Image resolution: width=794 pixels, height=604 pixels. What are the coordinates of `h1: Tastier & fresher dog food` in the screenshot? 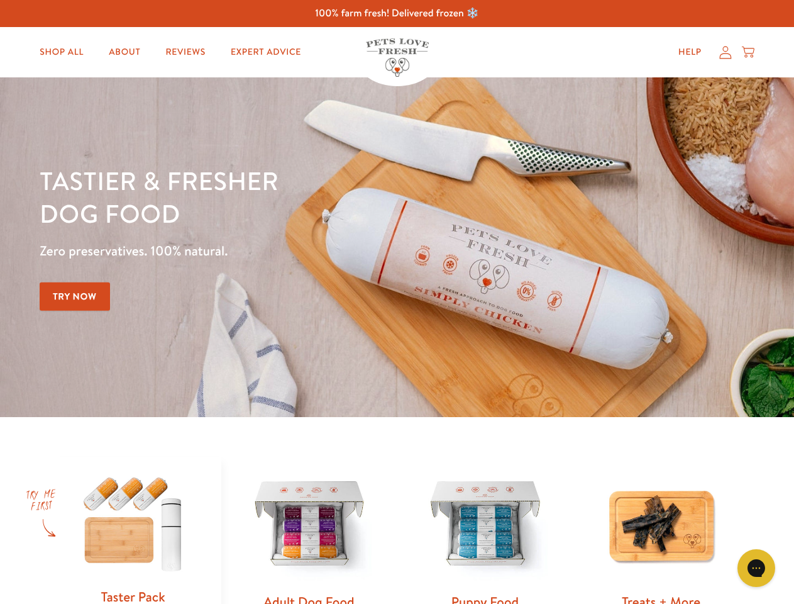 It's located at (278, 197).